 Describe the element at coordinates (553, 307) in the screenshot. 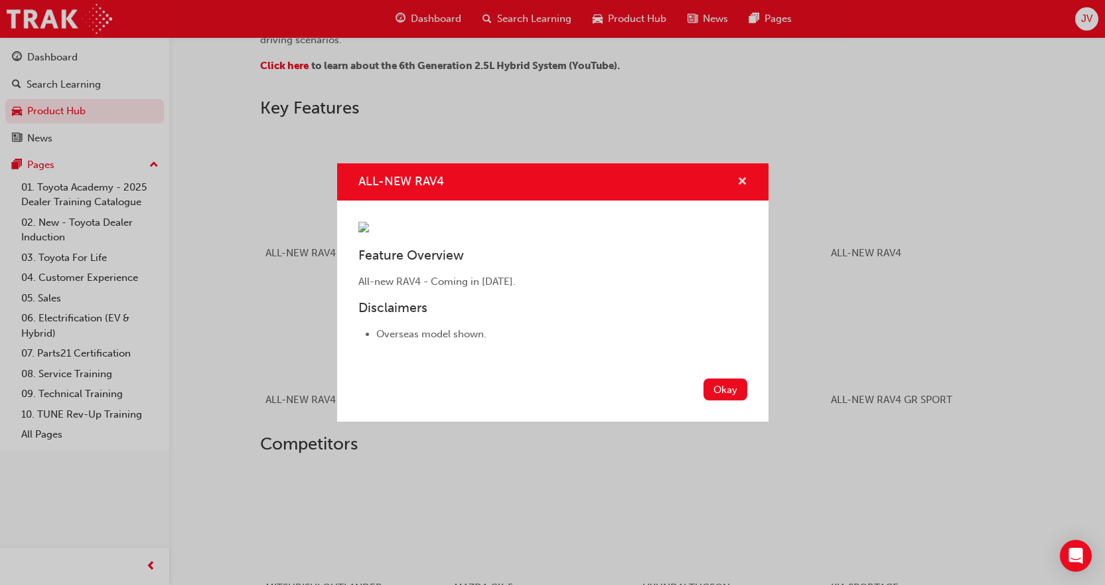

I see `h3: Disclaimers` at that location.